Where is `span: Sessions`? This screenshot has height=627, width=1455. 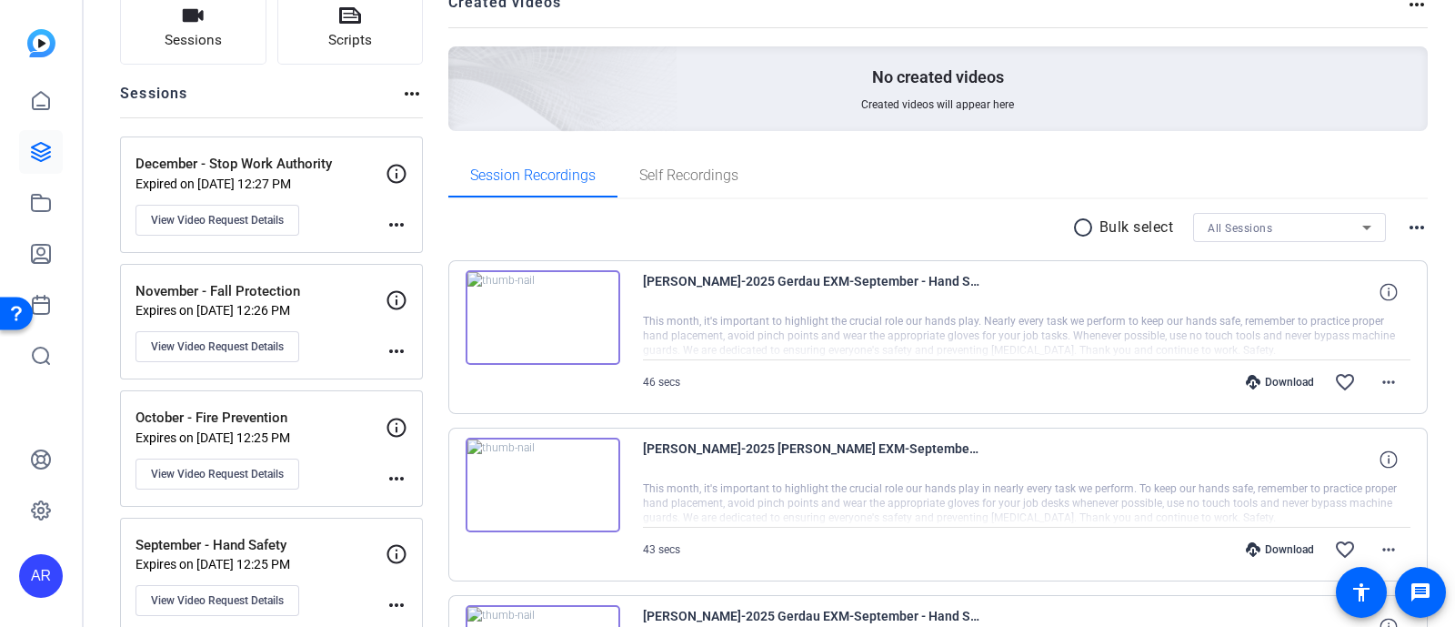
span: Sessions is located at coordinates (193, 40).